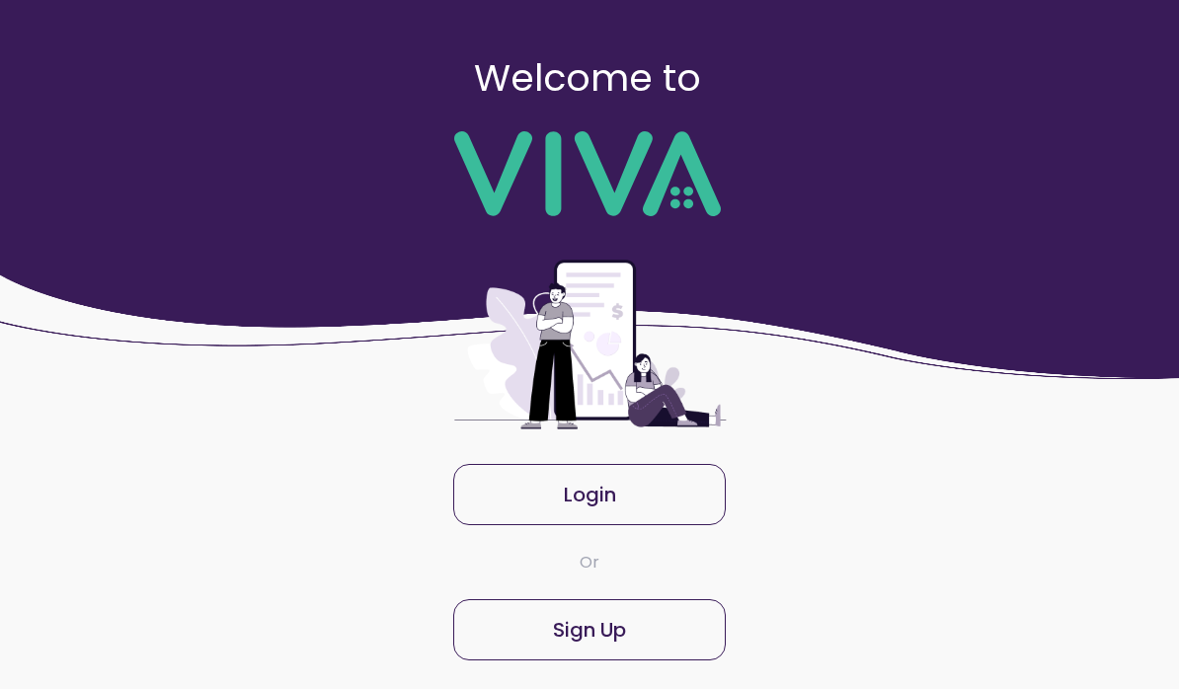 The width and height of the screenshot is (1179, 689). I want to click on ion-button: Login, so click(590, 495).